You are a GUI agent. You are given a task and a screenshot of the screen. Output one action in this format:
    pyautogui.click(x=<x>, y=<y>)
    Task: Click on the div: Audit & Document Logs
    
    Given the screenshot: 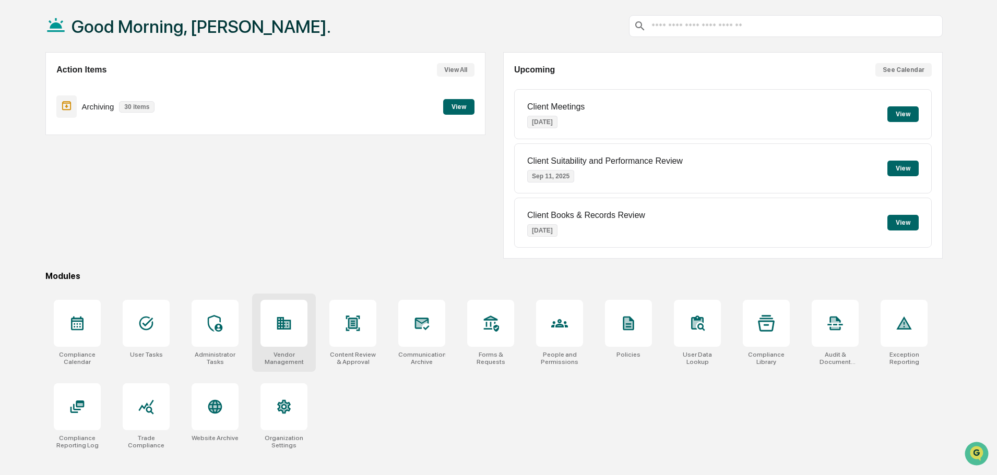 What is the action you would take?
    pyautogui.click(x=835, y=358)
    